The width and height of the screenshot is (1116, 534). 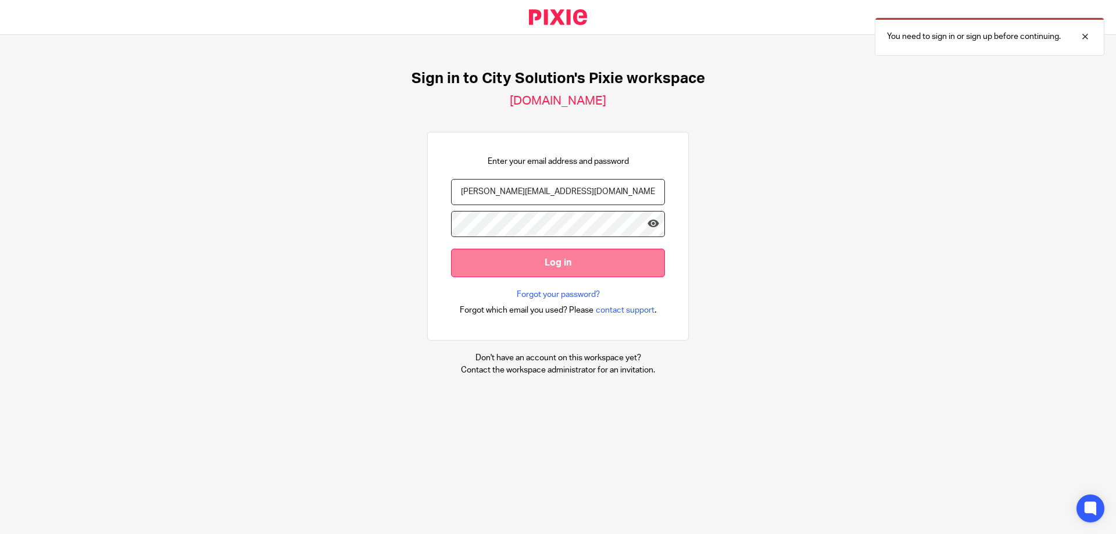 What do you see at coordinates (558, 78) in the screenshot?
I see `h1: Sign in to City Solution's Pixie workspace` at bounding box center [558, 78].